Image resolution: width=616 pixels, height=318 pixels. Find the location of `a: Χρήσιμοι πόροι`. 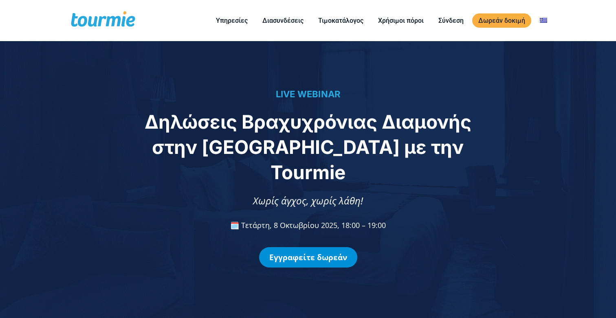

a: Χρήσιμοι πόροι is located at coordinates (401, 20).